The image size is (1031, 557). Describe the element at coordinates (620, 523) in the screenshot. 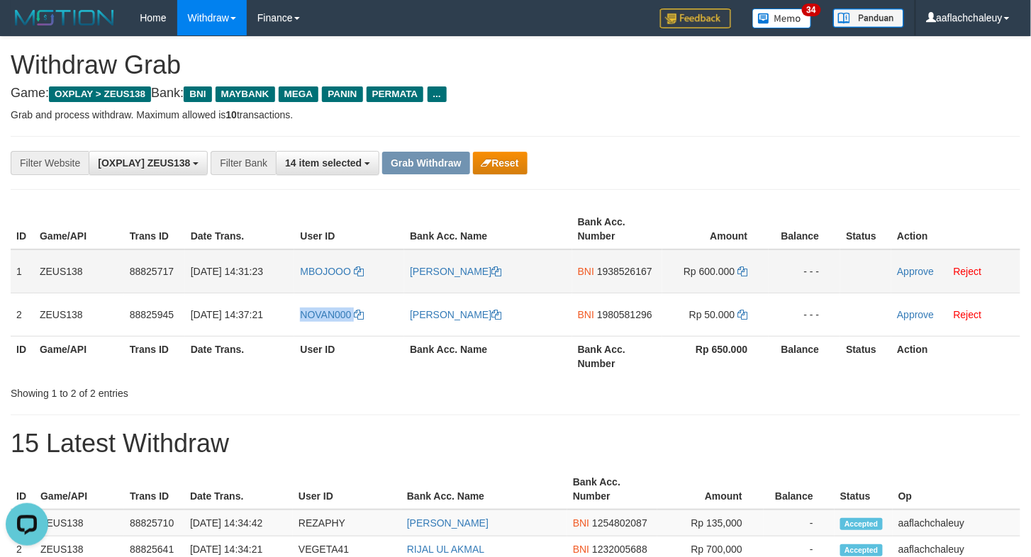

I see `span: Copy 1254802087 to clipboard` at that location.